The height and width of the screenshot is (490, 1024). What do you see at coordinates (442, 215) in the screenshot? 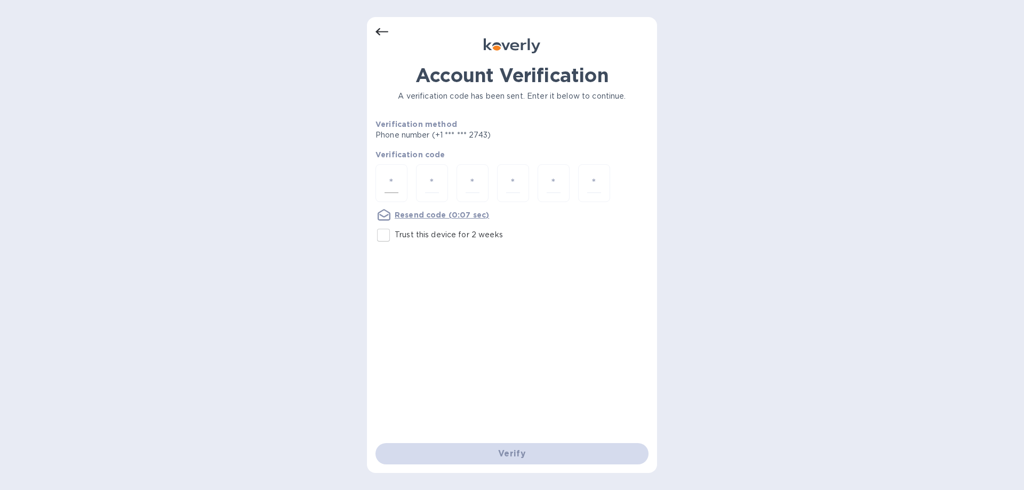
I see `u: Resend code (0:07 sec)` at bounding box center [442, 215].